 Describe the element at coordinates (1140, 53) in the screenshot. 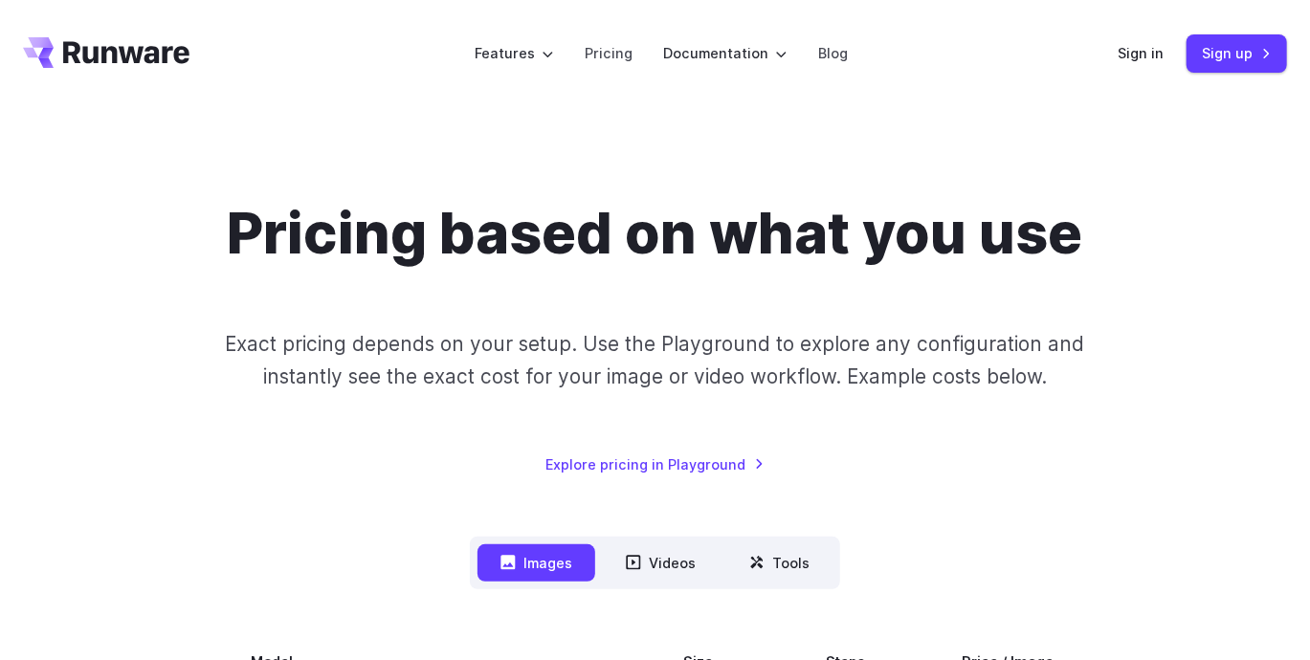

I see `a: Sign in` at that location.